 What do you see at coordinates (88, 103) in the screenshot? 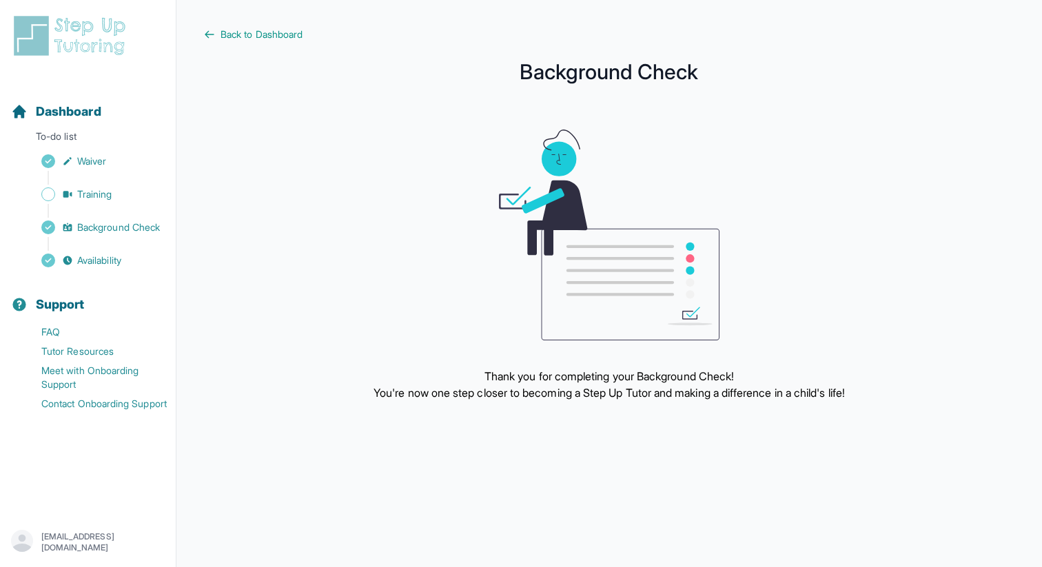
I see `button: Dashboard` at bounding box center [88, 103].